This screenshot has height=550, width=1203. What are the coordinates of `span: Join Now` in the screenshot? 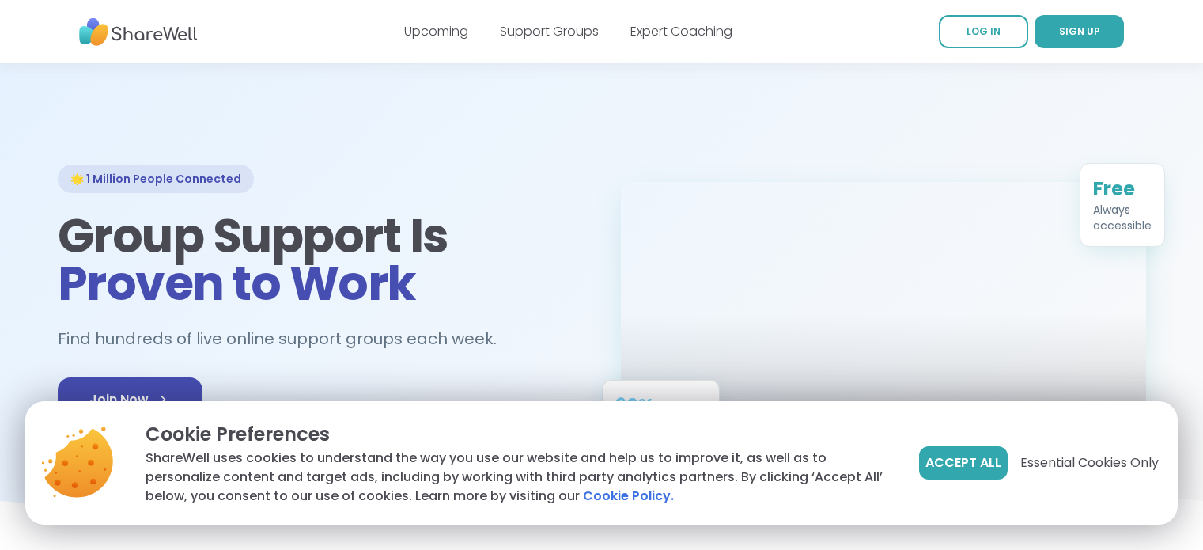 It's located at (130, 400).